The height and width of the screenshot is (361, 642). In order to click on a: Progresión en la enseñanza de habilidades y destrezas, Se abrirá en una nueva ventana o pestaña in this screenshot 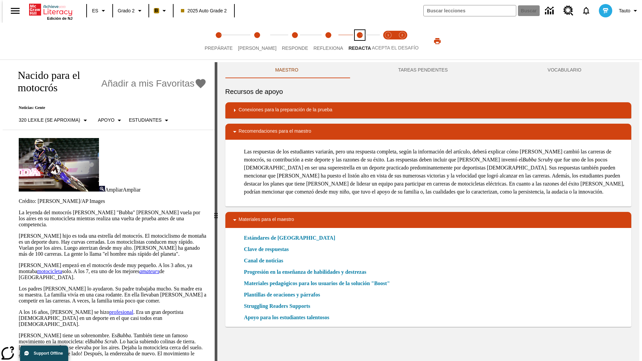, I will do `click(305, 272)`.